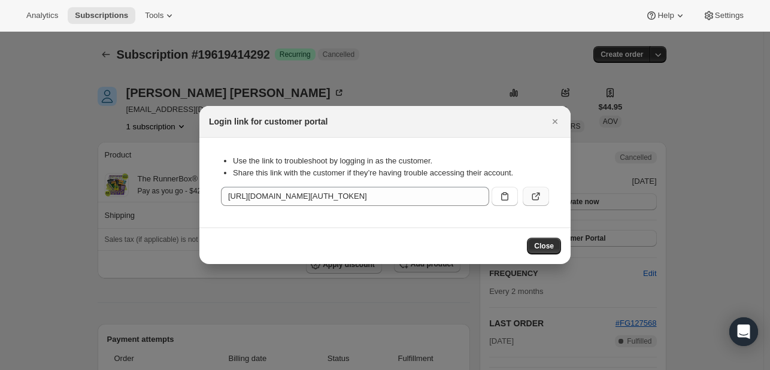  I want to click on h2: Login link for customer portal, so click(268, 122).